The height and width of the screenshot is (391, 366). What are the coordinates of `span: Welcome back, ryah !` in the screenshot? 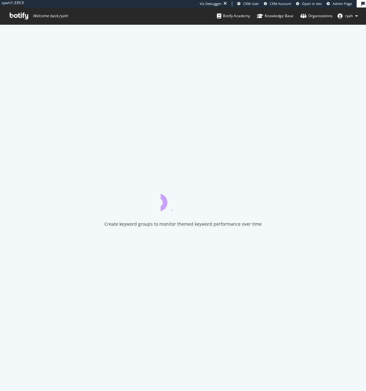 It's located at (50, 16).